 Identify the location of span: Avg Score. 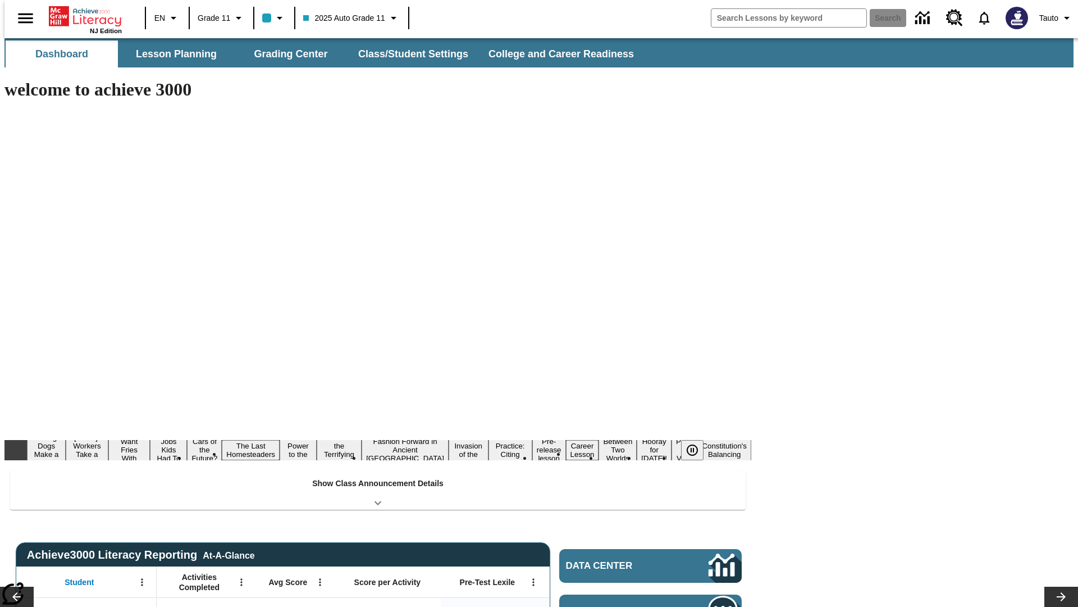
(288, 582).